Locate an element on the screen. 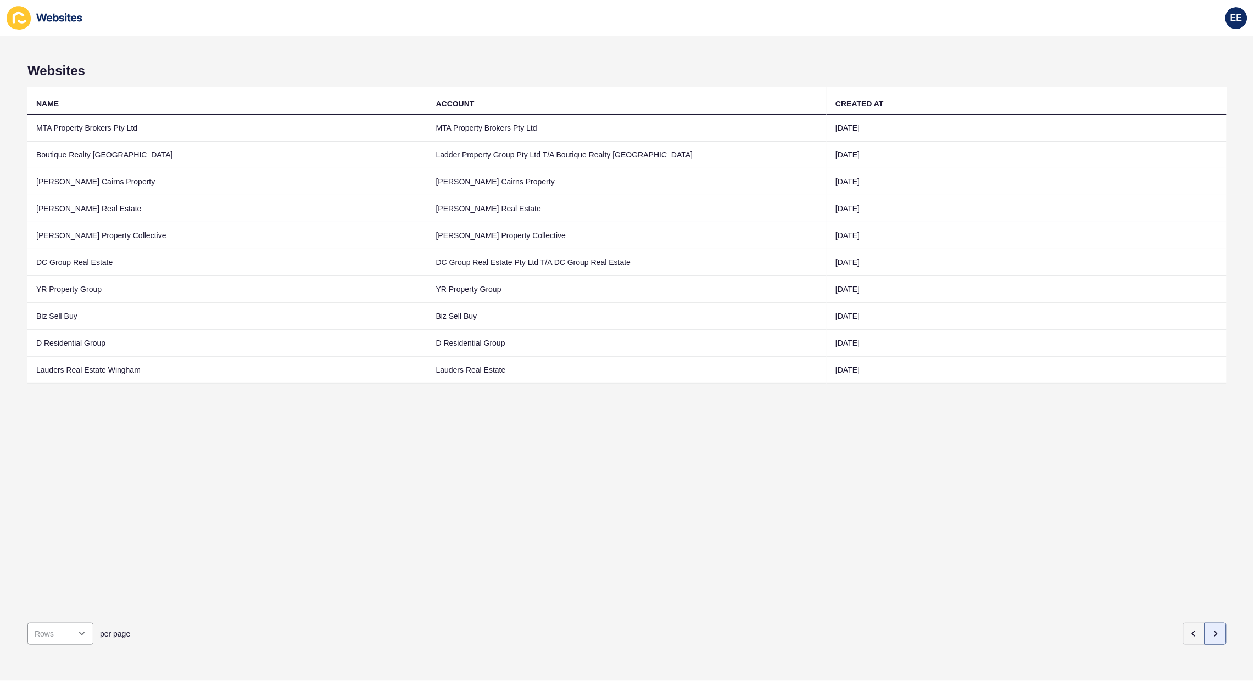  div: open menu is located at coordinates (60, 634).